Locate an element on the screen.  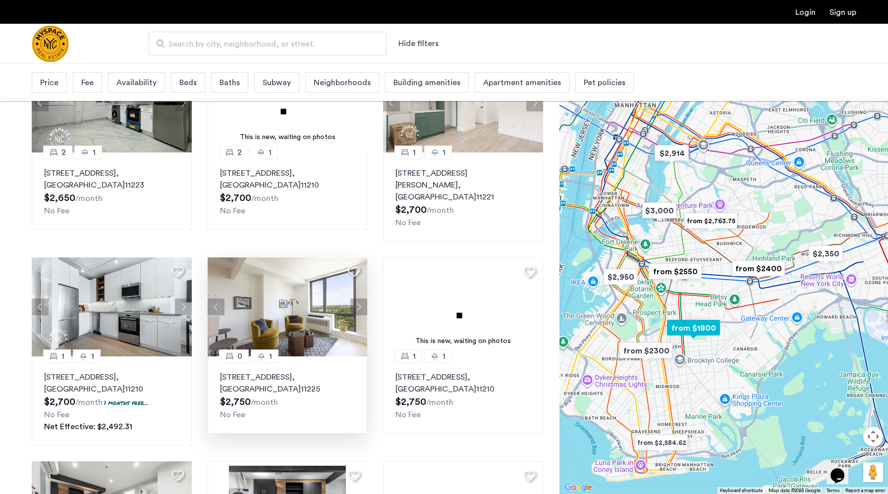
button: Show or hide filters is located at coordinates (418, 44).